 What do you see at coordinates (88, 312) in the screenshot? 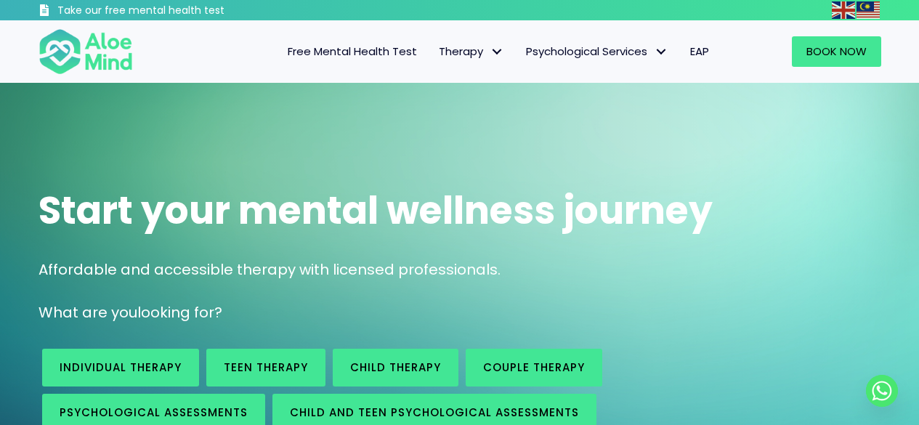
I see `span: What are you` at bounding box center [88, 312].